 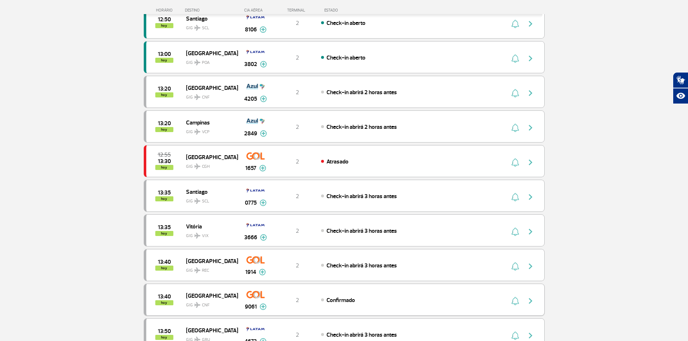 What do you see at coordinates (164, 19) in the screenshot?
I see `span: 2025-10-01 12:50:00` at bounding box center [164, 19].